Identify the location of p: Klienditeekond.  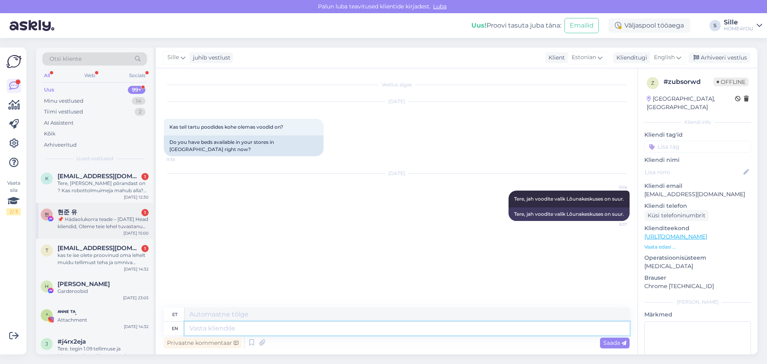
(697, 228).